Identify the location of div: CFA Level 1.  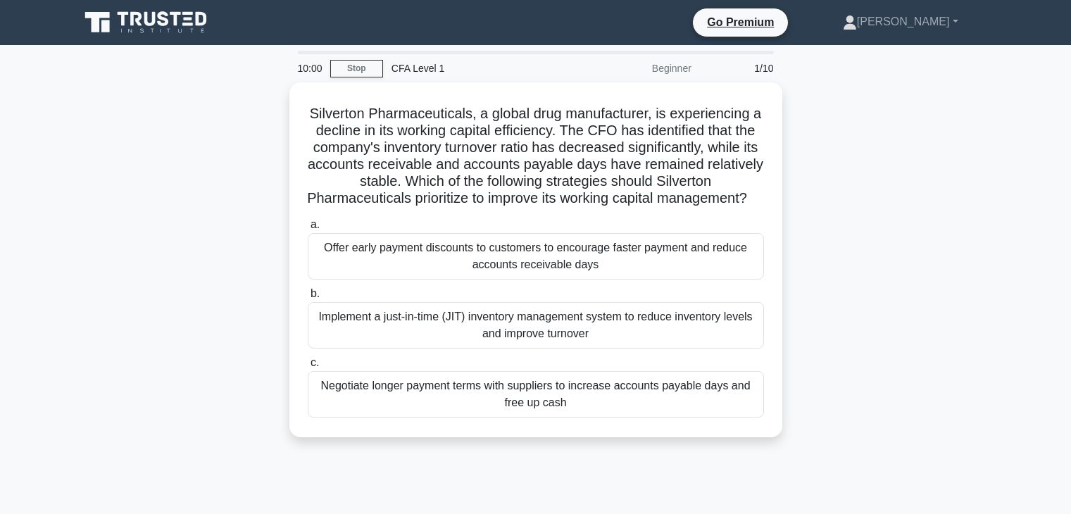
(480, 68).